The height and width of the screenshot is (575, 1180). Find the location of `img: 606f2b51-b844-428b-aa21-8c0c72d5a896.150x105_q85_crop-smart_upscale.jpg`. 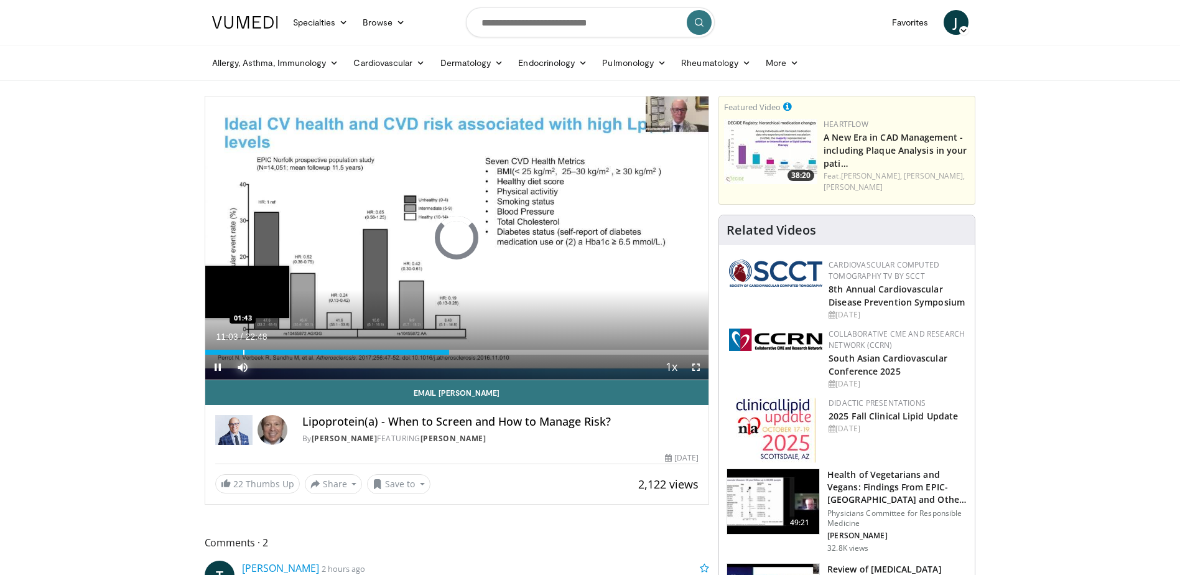

img: 606f2b51-b844-428b-aa21-8c0c72d5a896.150x105_q85_crop-smart_upscale.jpg is located at coordinates (773, 501).